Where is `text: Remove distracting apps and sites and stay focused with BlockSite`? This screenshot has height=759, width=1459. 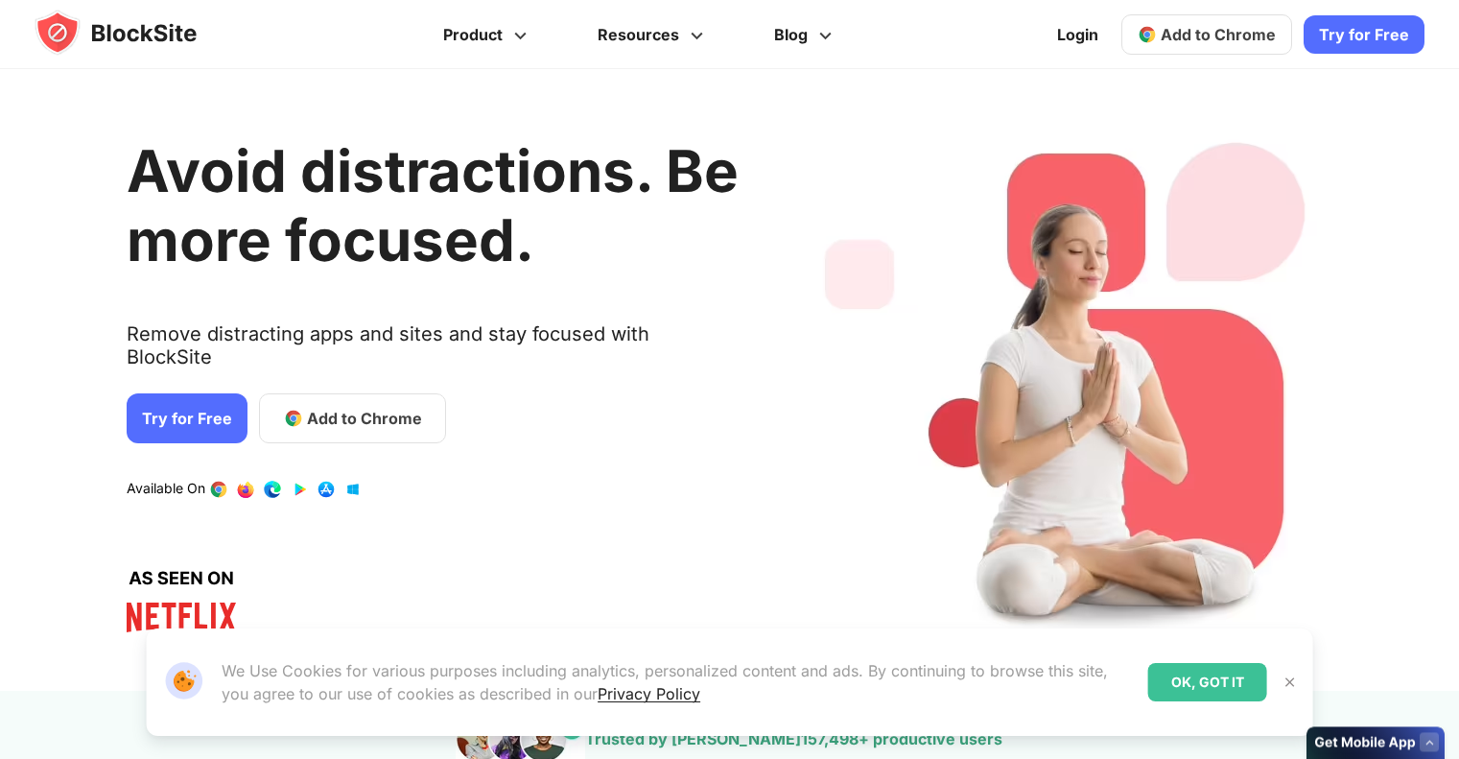
text: Remove distracting apps and sites and stay focused with BlockSite is located at coordinates (433, 353).